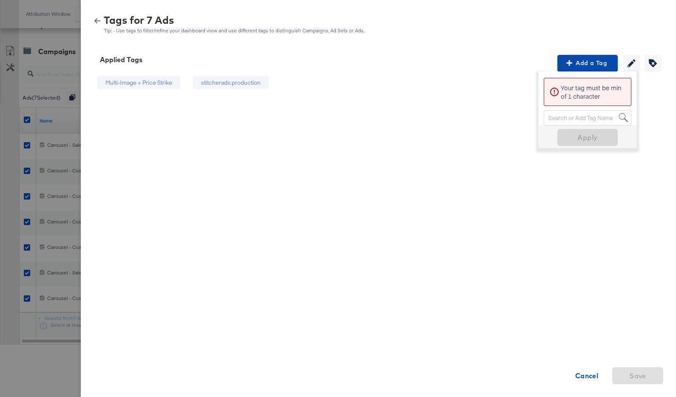 The image size is (676, 397). What do you see at coordinates (588, 118) in the screenshot?
I see `div: Search or Add Tag Name` at bounding box center [588, 118].